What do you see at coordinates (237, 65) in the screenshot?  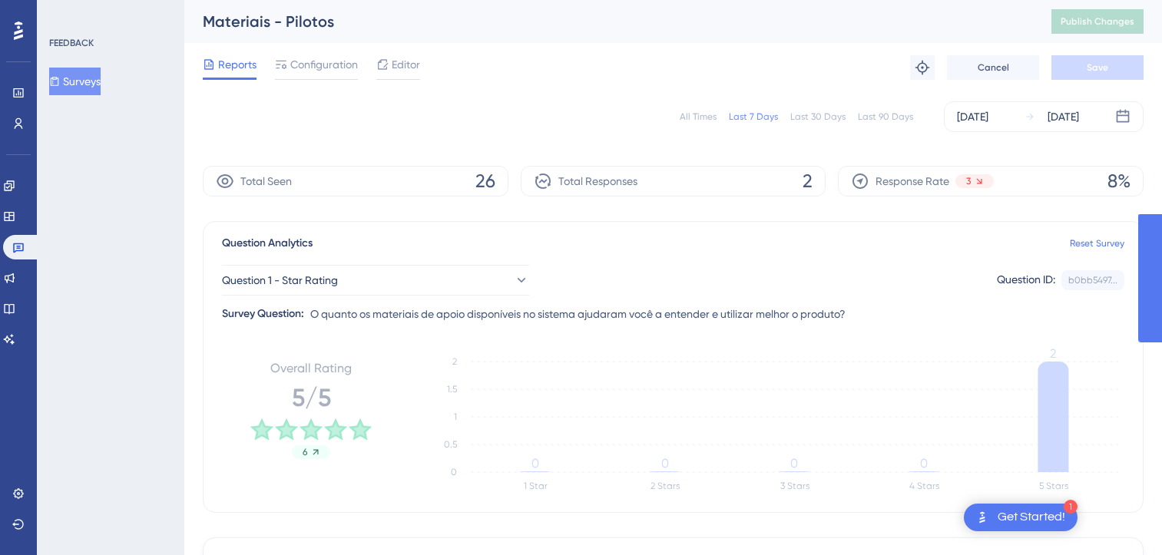 I see `span: Reports` at bounding box center [237, 65].